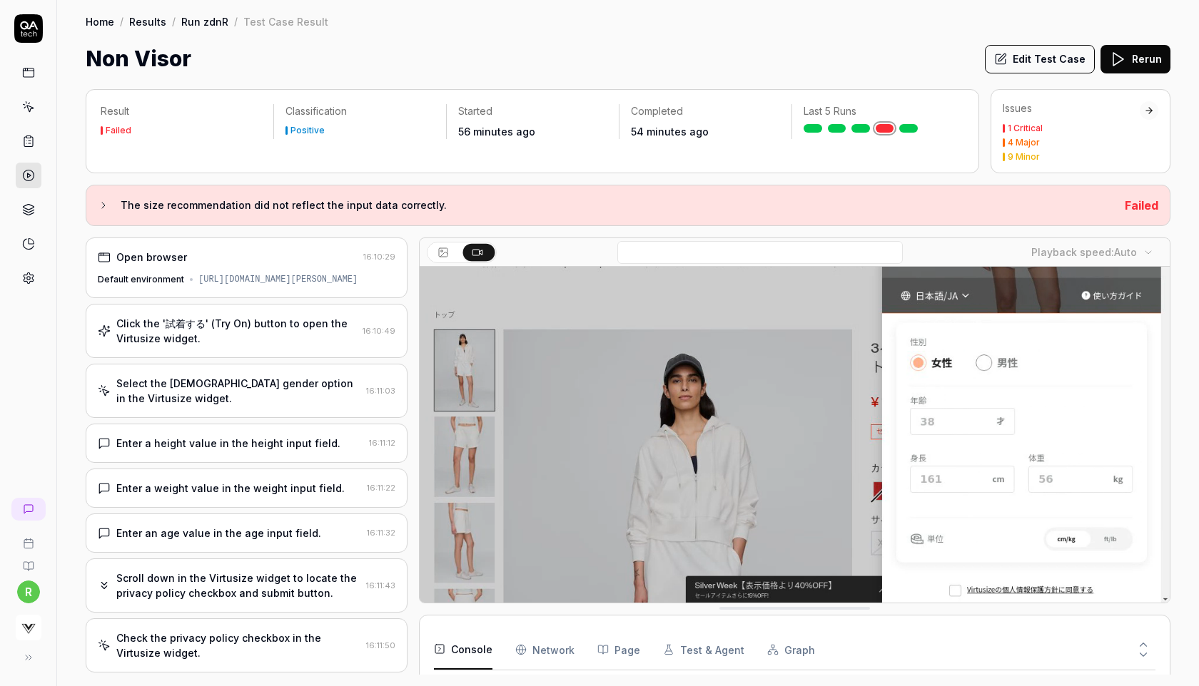  What do you see at coordinates (1084, 252) in the screenshot?
I see `div: Playback speed:` at bounding box center [1084, 252].